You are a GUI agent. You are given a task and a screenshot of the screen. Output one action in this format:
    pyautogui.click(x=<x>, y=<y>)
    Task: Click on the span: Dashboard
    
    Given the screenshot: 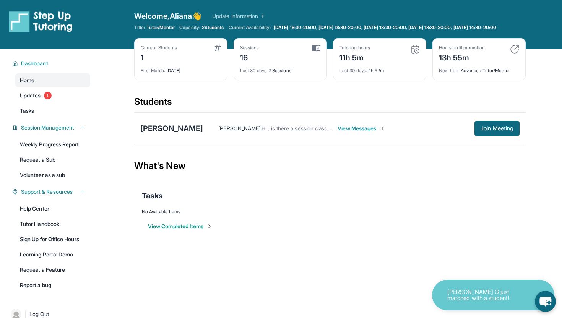 What is the action you would take?
    pyautogui.click(x=34, y=63)
    